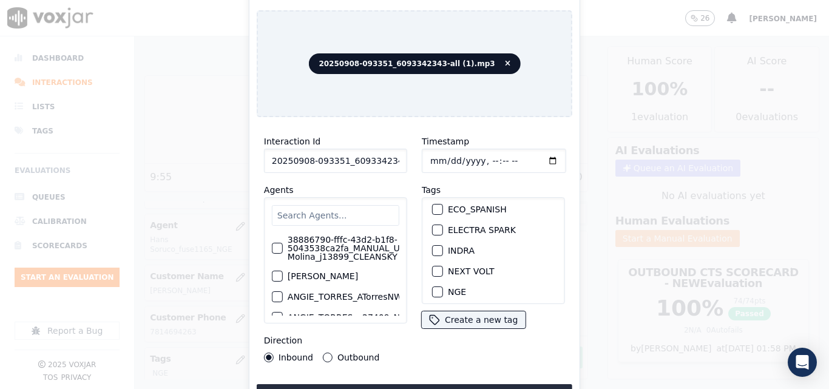 The height and width of the screenshot is (389, 829). Describe the element at coordinates (279, 190) in the screenshot. I see `label: Agents` at that location.